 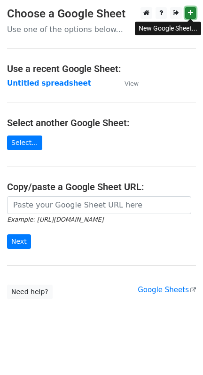 What do you see at coordinates (132, 83) in the screenshot?
I see `small: View` at bounding box center [132, 83].